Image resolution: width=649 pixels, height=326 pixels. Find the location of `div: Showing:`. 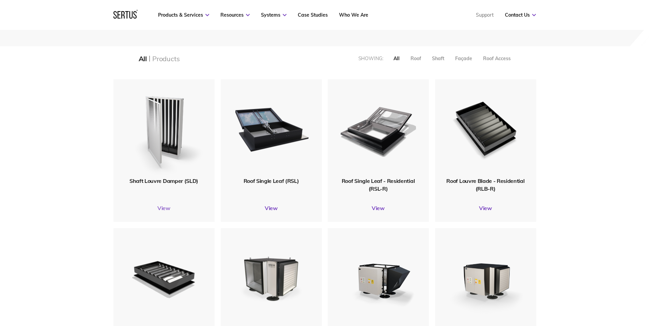

div: Showing: is located at coordinates (370, 59).